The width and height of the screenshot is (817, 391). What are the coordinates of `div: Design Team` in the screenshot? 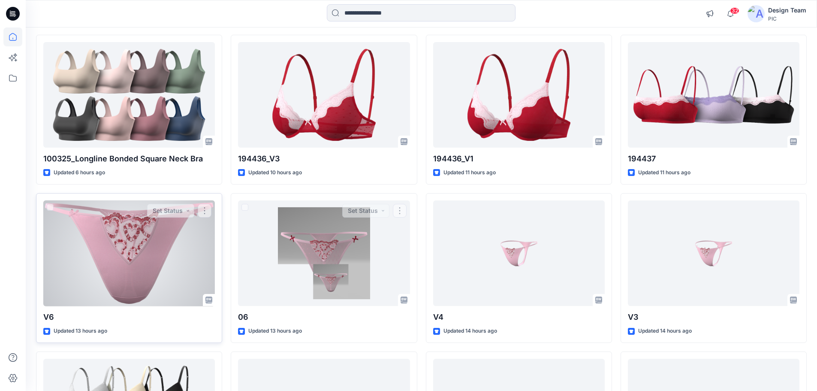 It's located at (787, 10).